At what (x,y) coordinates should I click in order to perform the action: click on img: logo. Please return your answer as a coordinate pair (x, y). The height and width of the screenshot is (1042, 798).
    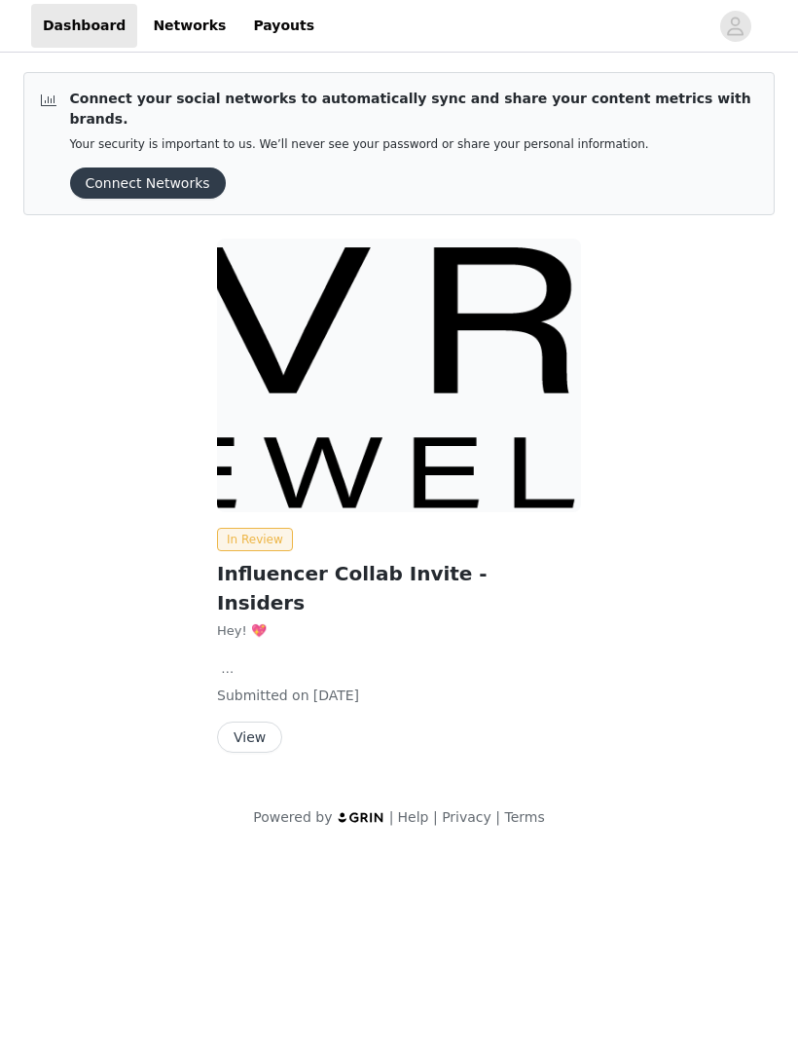
    Looking at the image, I should click on (361, 817).